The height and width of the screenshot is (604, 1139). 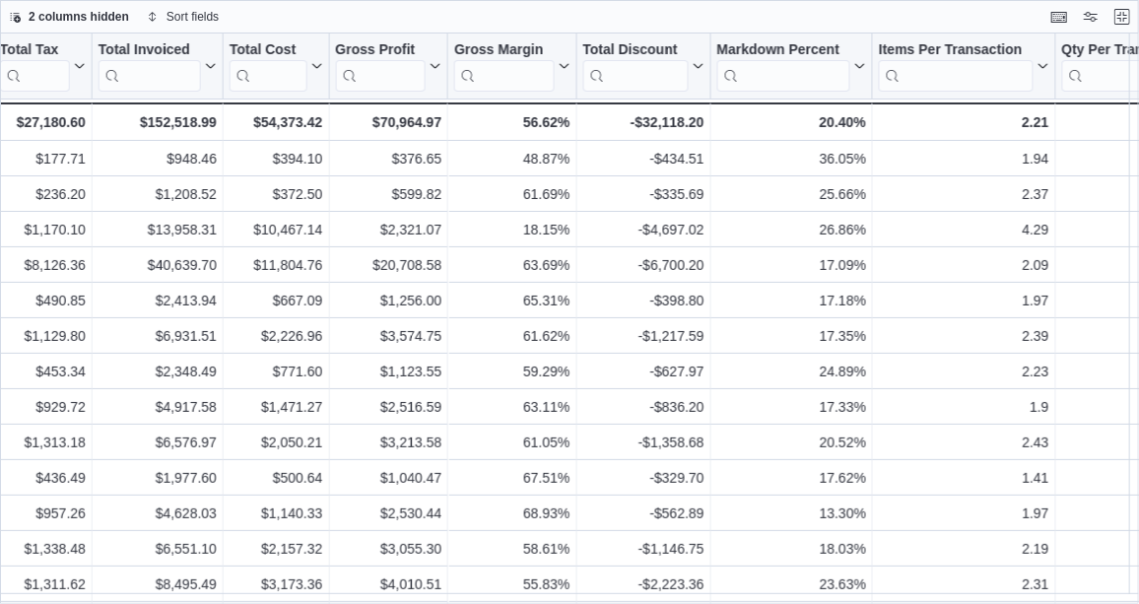 What do you see at coordinates (1122, 17) in the screenshot?
I see `button: Exit fullscreen` at bounding box center [1122, 17].